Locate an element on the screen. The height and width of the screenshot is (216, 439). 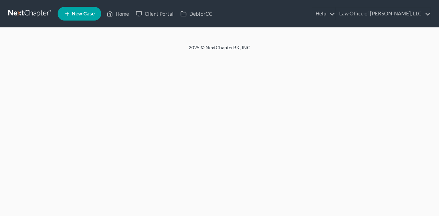
div: 2025 © NextChapterBK, INC is located at coordinates (219, 50).